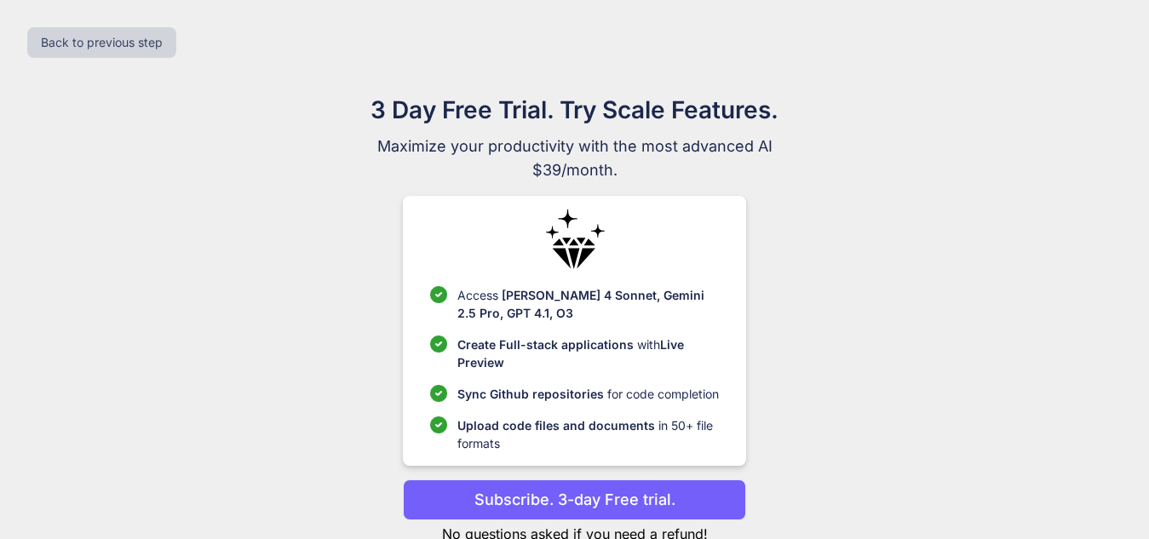 The width and height of the screenshot is (1149, 539). What do you see at coordinates (556, 425) in the screenshot?
I see `span: Upload code files and documents` at bounding box center [556, 425].